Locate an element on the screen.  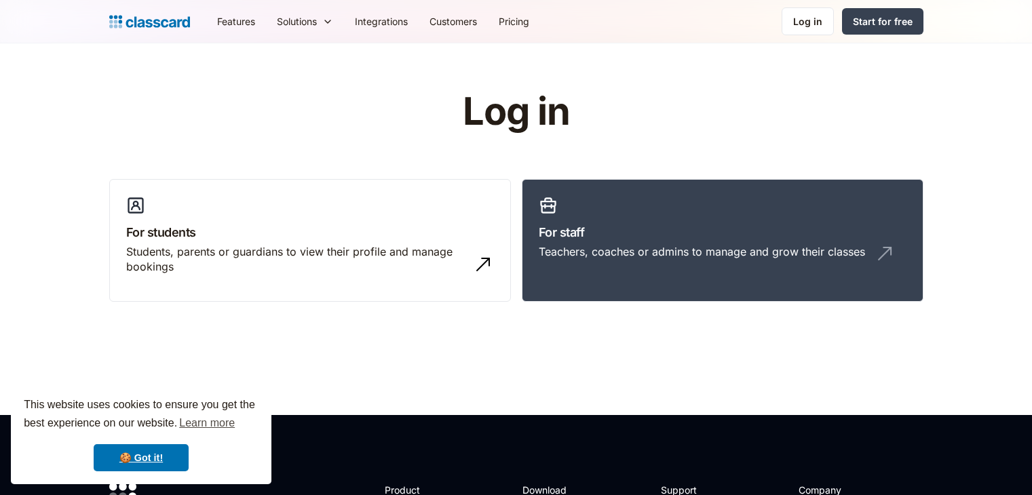
div: Log in is located at coordinates (808, 21).